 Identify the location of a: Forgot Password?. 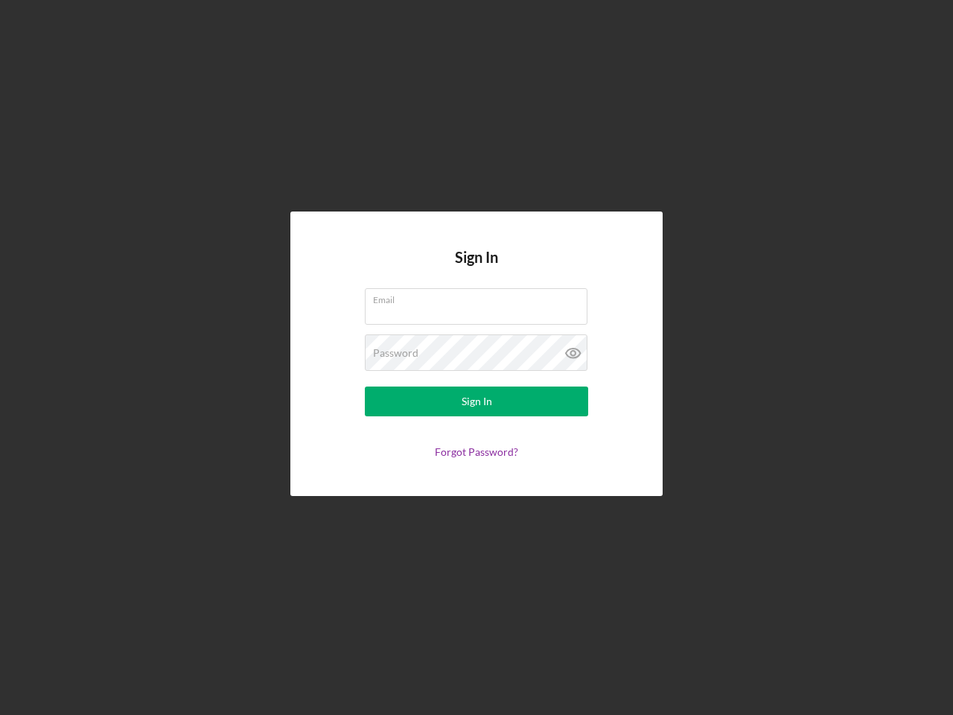
(476, 451).